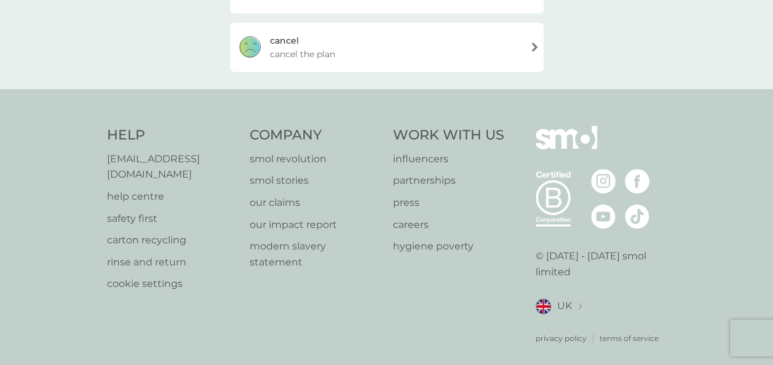 The width and height of the screenshot is (773, 365). What do you see at coordinates (449, 225) in the screenshot?
I see `a: careers` at bounding box center [449, 225].